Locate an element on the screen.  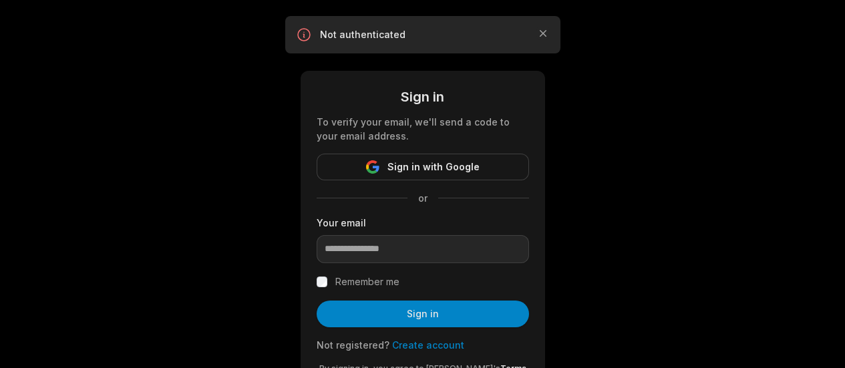
label: Your email is located at coordinates (423, 222).